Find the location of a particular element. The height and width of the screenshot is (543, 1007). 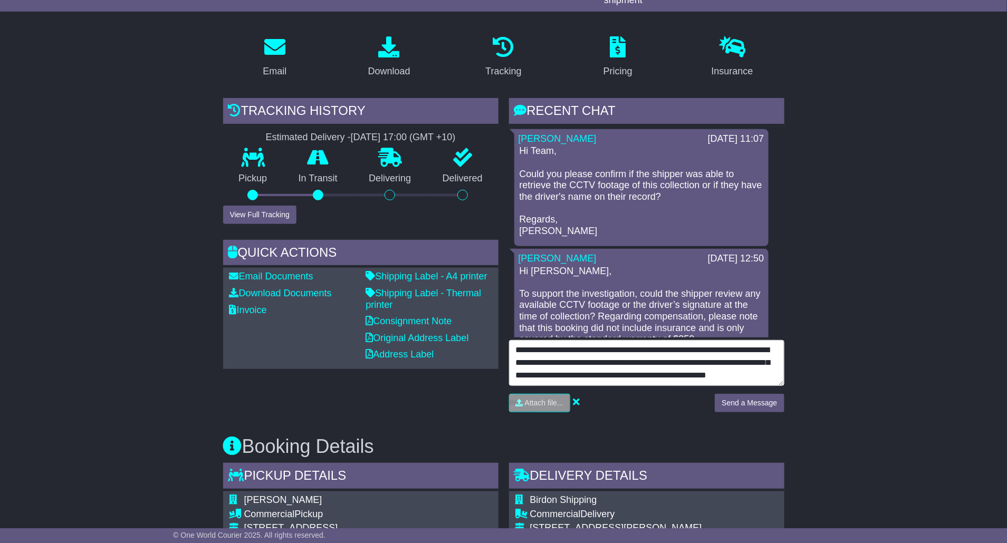

div: Insurance is located at coordinates (732, 71).